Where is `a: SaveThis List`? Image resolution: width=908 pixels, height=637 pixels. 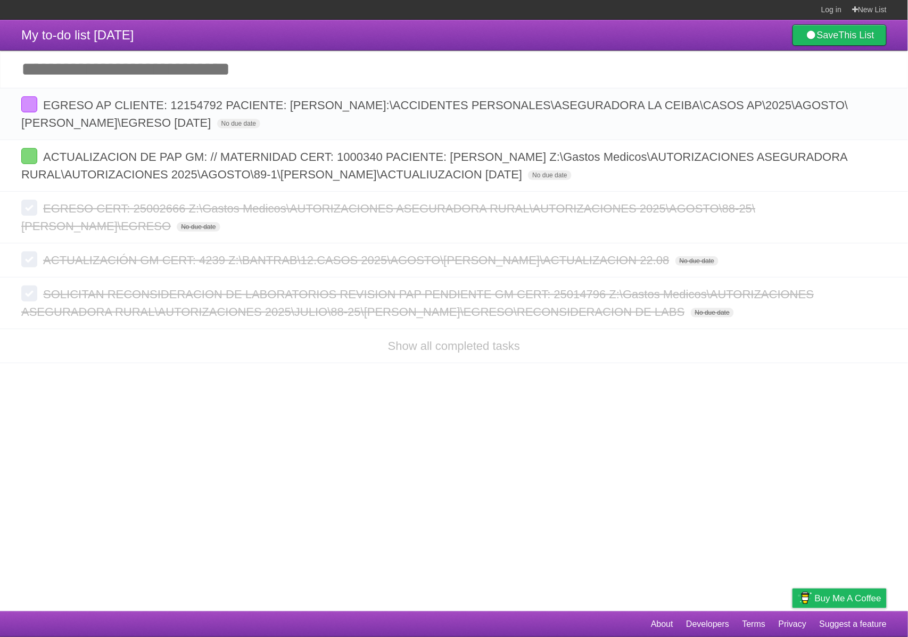
a: SaveThis List is located at coordinates (840, 35).